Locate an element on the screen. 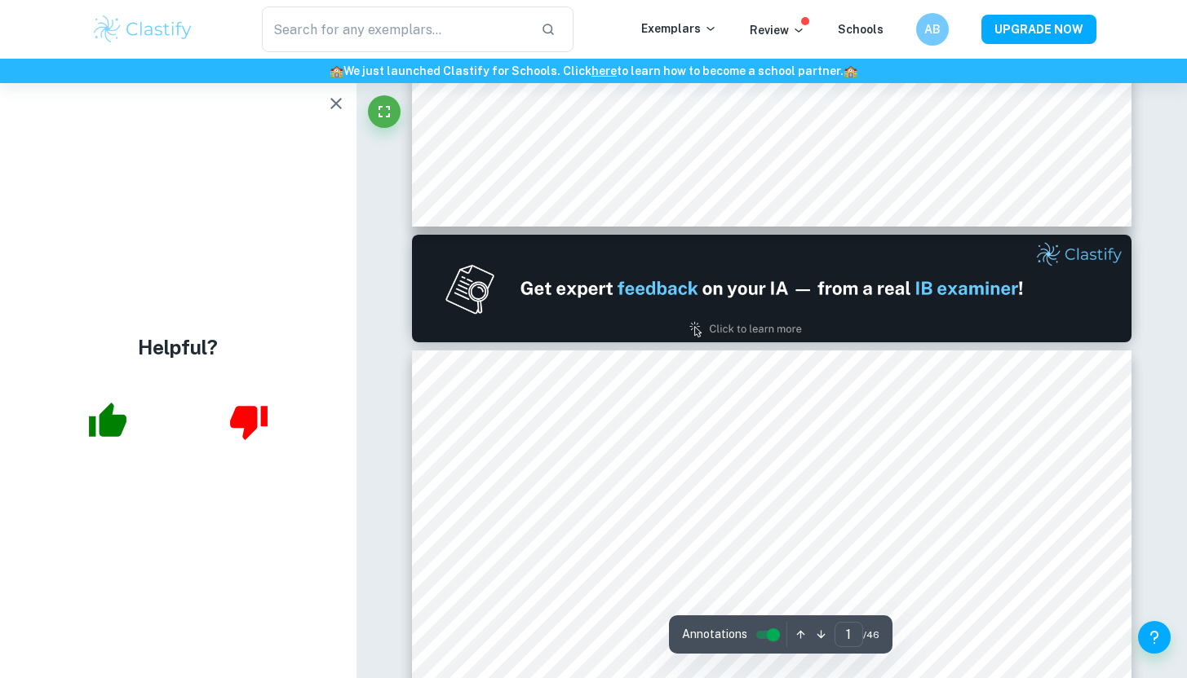  img: Clastify logo is located at coordinates (143, 29).